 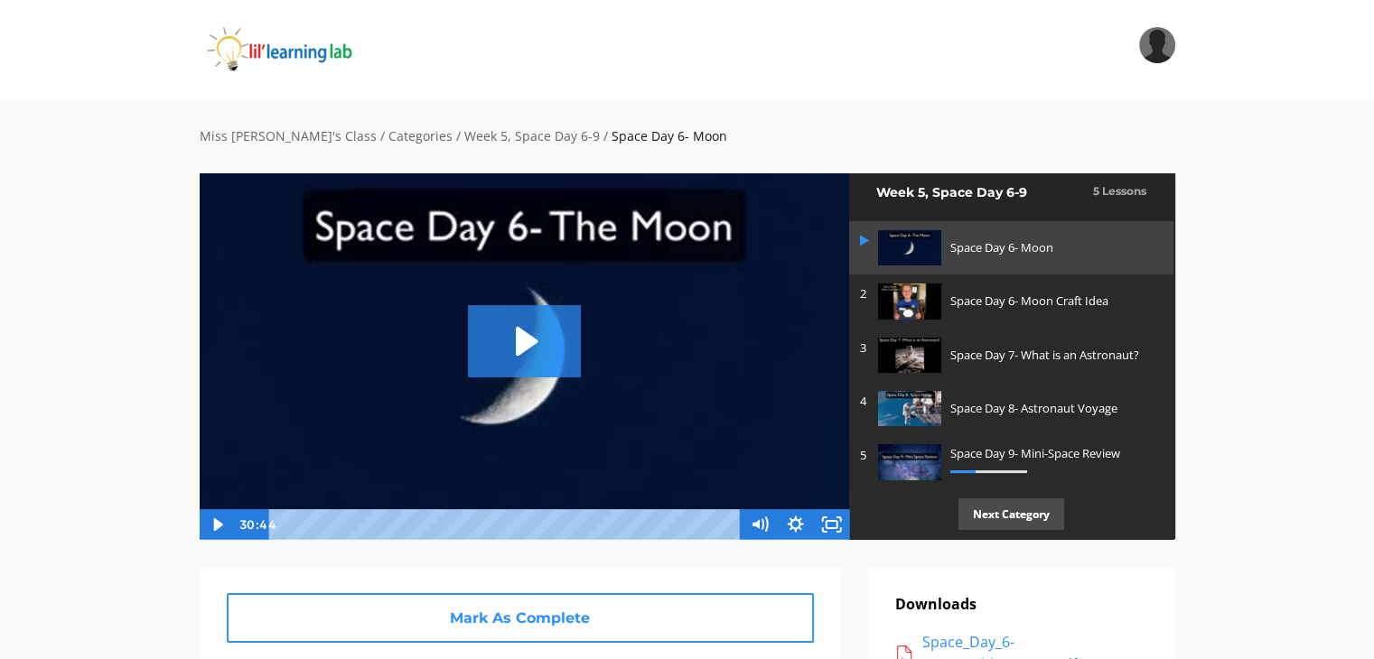 What do you see at coordinates (507, 525) in the screenshot?
I see `div: Playbar` at bounding box center [507, 525].